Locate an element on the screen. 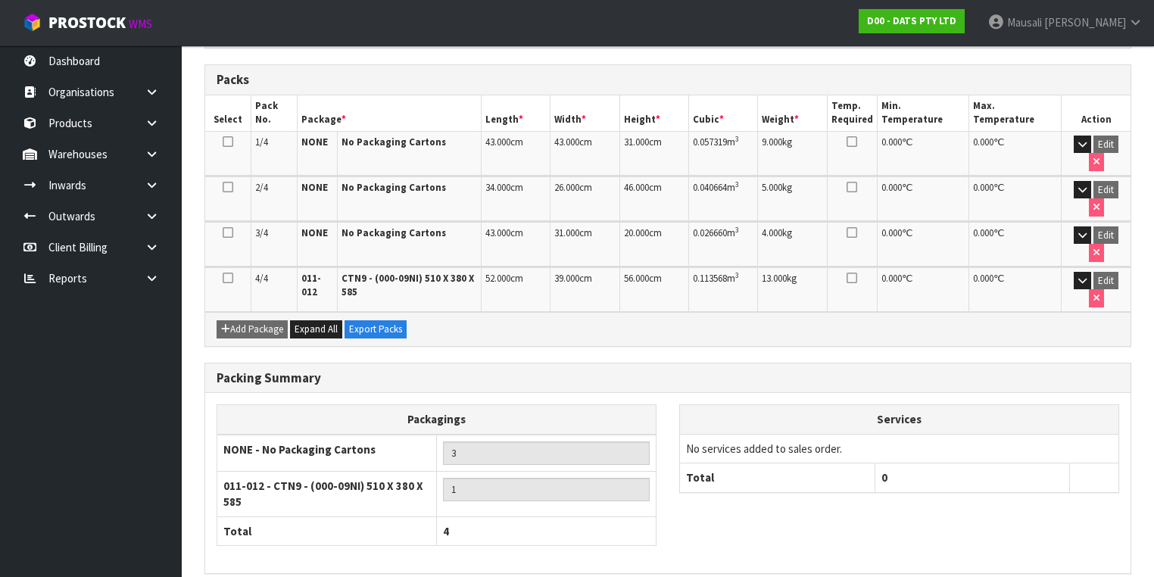 The width and height of the screenshot is (1154, 577). span: 34.000 is located at coordinates (497, 187).